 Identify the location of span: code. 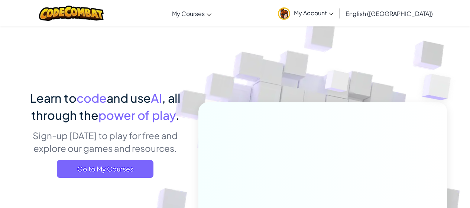
(91, 98).